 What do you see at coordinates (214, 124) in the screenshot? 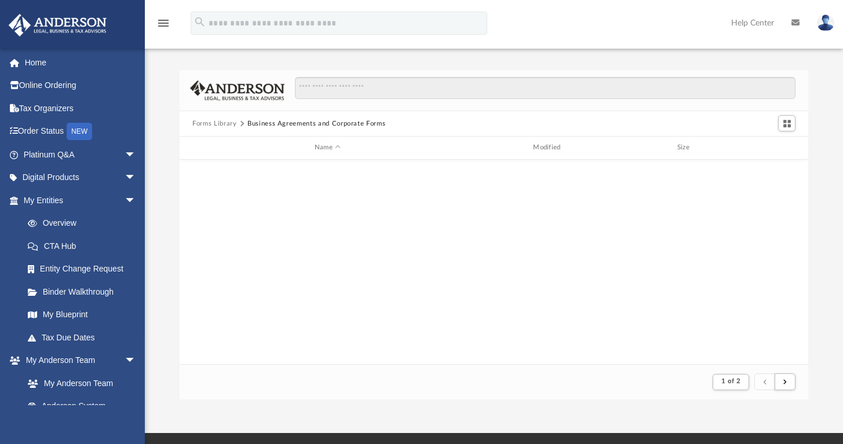
I see `button: Forms Library` at bounding box center [214, 124].